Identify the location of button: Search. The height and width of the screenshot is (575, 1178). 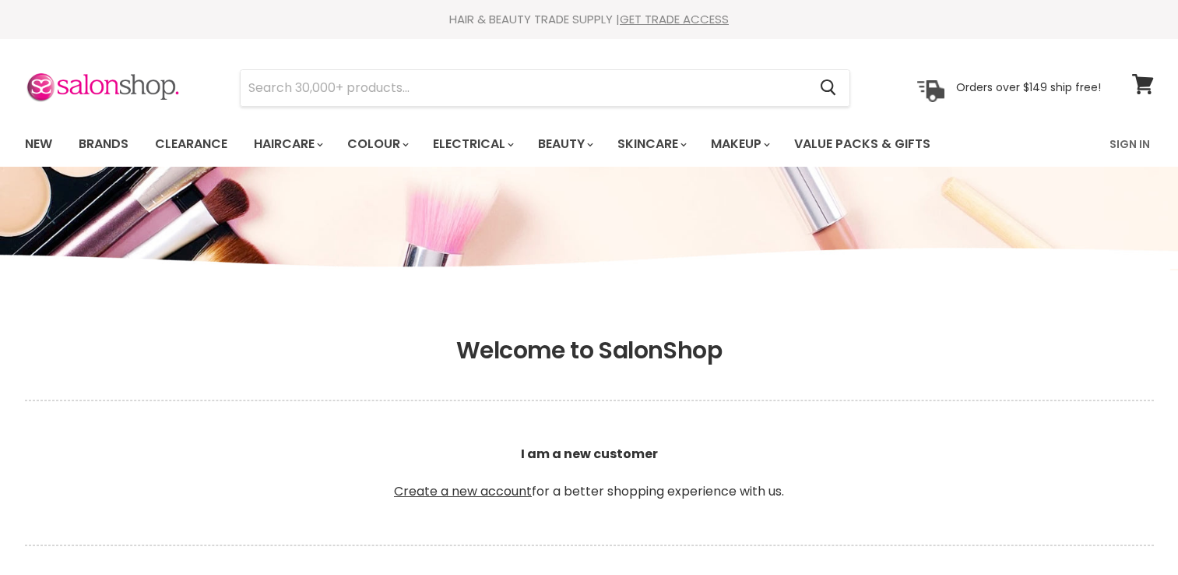
(829, 88).